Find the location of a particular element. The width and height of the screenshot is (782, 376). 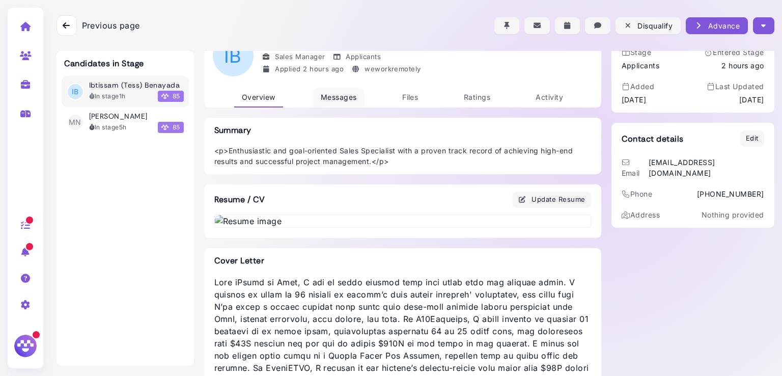

div: Applicants is located at coordinates (640, 65).